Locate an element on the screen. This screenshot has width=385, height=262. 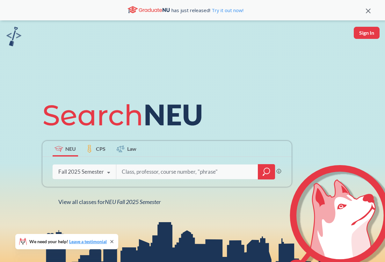
span: has just released! is located at coordinates (207, 10).